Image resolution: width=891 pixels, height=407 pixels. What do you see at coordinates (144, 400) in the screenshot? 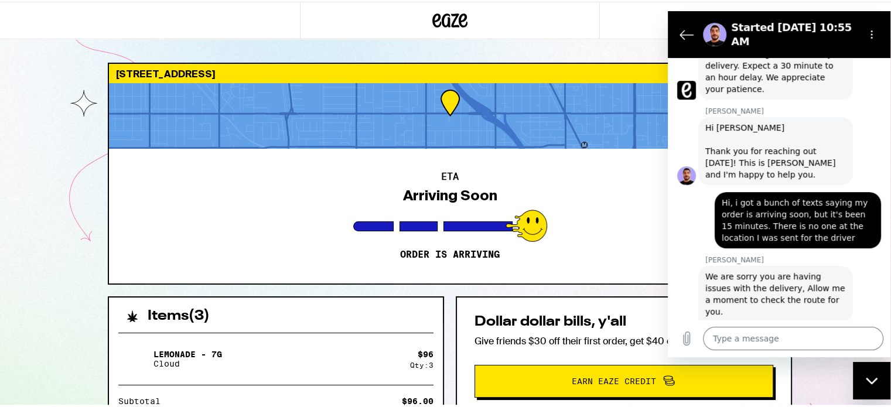
I see `div: Subtotal` at bounding box center [144, 400].